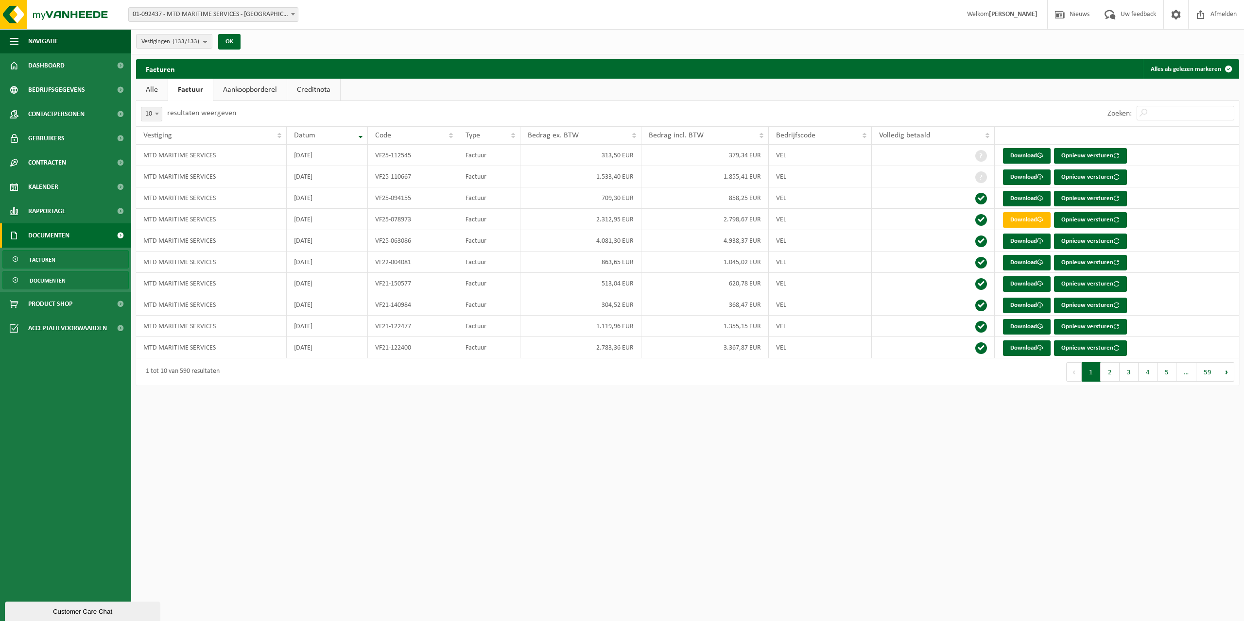 This screenshot has width=1244, height=621. Describe the element at coordinates (412, 241) in the screenshot. I see `td: VF25-063086` at that location.